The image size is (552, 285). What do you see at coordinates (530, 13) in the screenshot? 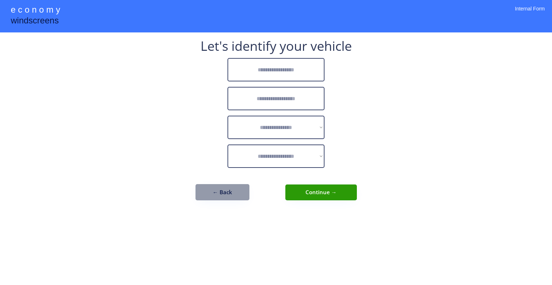
I see `div: Internal Form` at bounding box center [530, 13].